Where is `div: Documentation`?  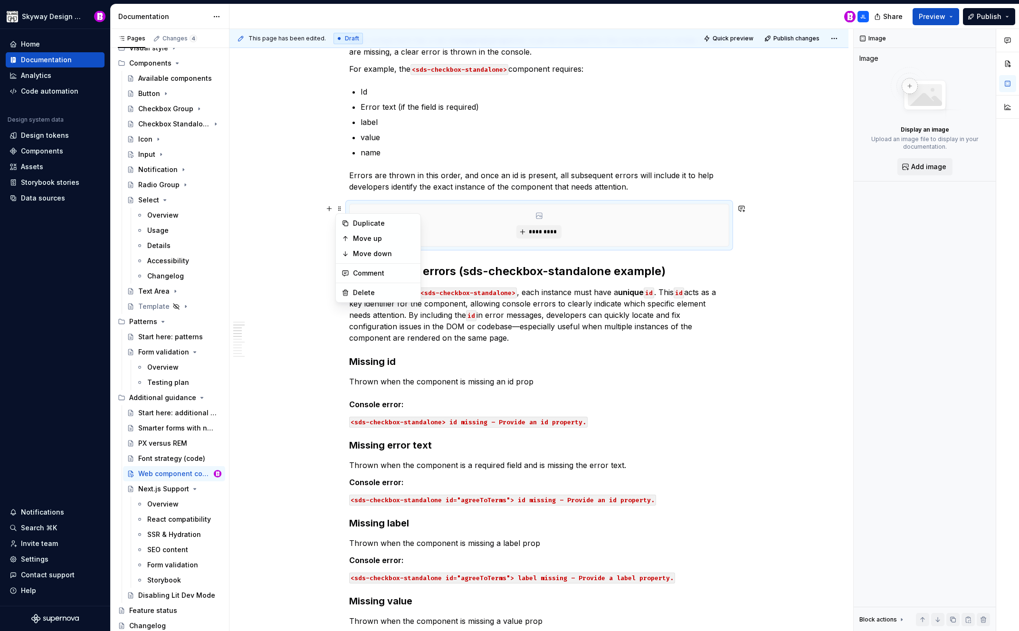 div: Documentation is located at coordinates (163, 17).